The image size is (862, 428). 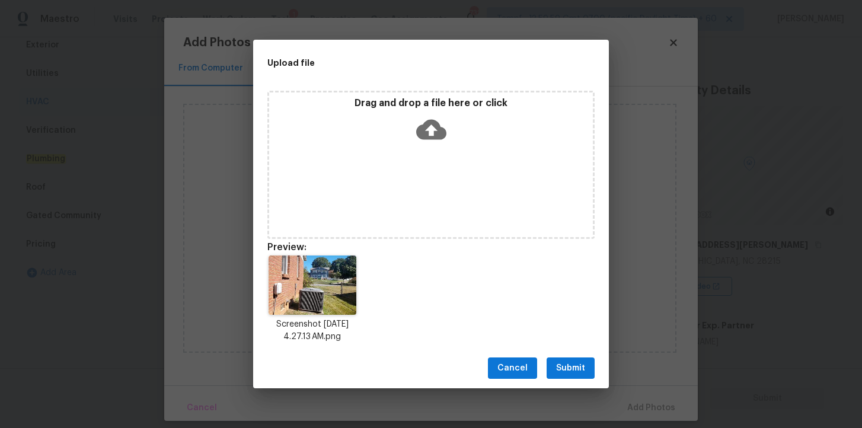 I want to click on h2: Upload file, so click(x=405, y=63).